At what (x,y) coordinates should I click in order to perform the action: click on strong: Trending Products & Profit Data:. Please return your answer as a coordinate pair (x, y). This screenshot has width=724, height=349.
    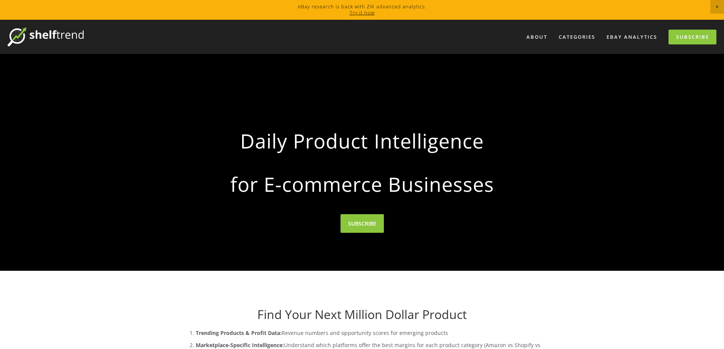
    Looking at the image, I should click on (239, 333).